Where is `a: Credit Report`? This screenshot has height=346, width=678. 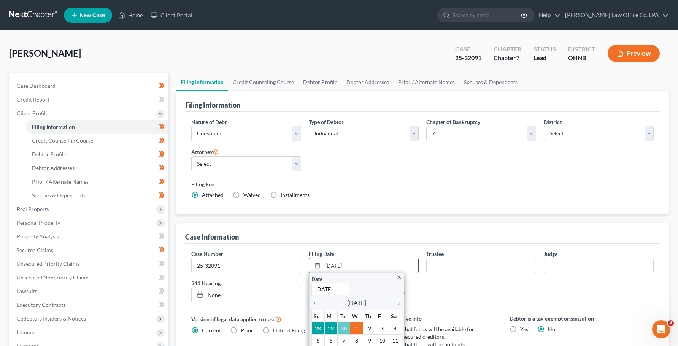 a: Credit Report is located at coordinates (89, 100).